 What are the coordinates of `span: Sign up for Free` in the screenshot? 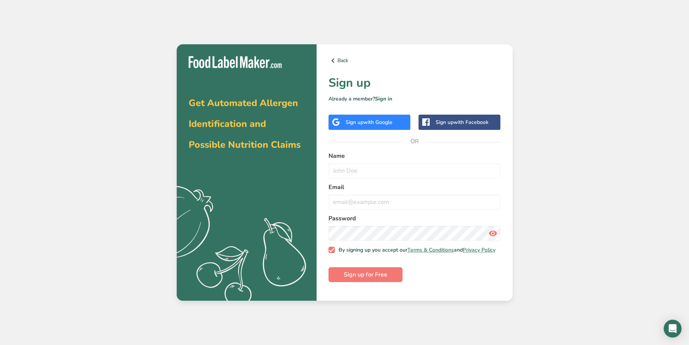 It's located at (365, 274).